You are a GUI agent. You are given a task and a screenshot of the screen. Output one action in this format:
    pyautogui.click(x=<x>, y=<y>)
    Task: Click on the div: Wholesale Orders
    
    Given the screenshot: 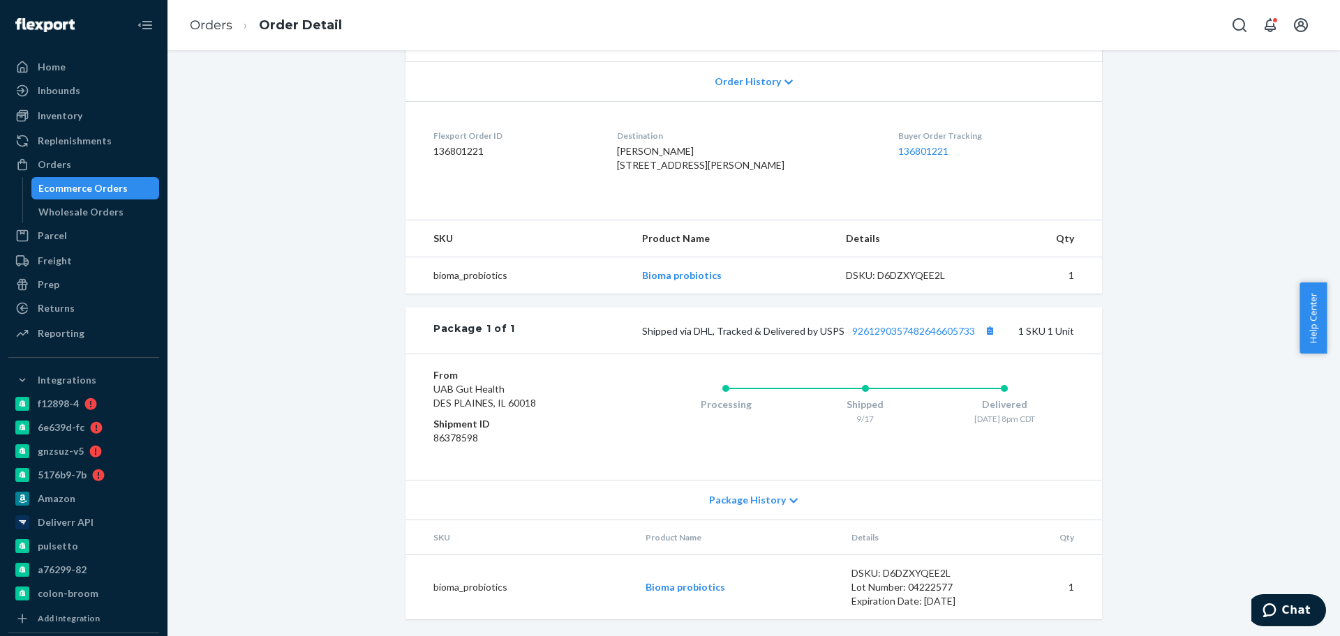 What is the action you would take?
    pyautogui.click(x=81, y=212)
    